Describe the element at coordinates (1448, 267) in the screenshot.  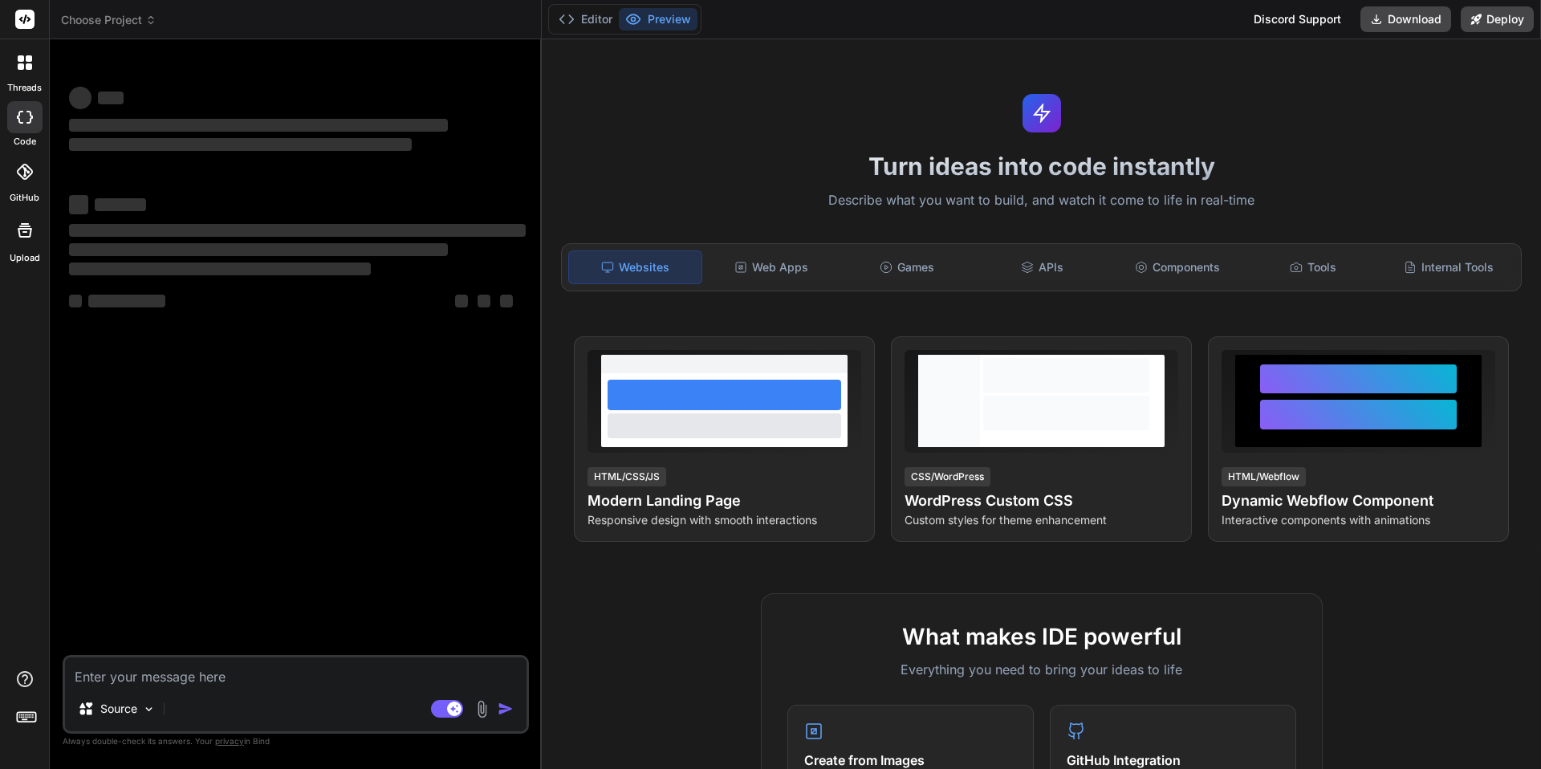
I see `div: Internal Tools` at that location.